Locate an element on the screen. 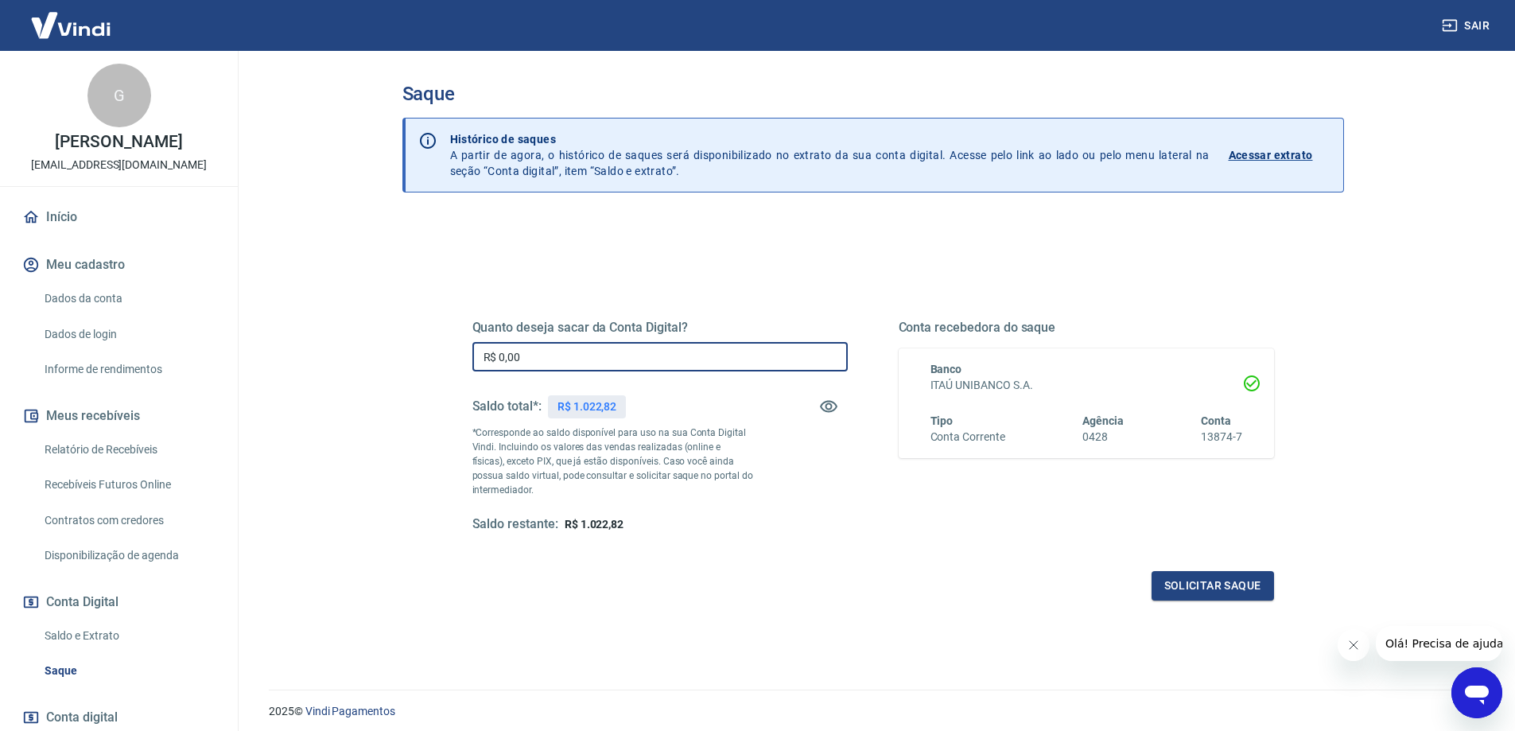  p: Histórico de saques is located at coordinates (830, 139).